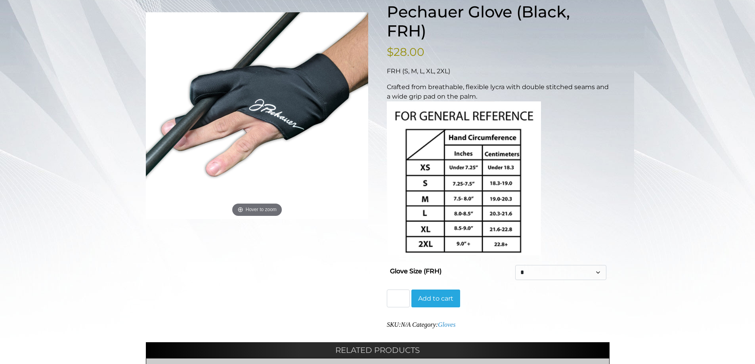 Image resolution: width=755 pixels, height=364 pixels. Describe the element at coordinates (398, 299) in the screenshot. I see `input: Product quantity` at that location.